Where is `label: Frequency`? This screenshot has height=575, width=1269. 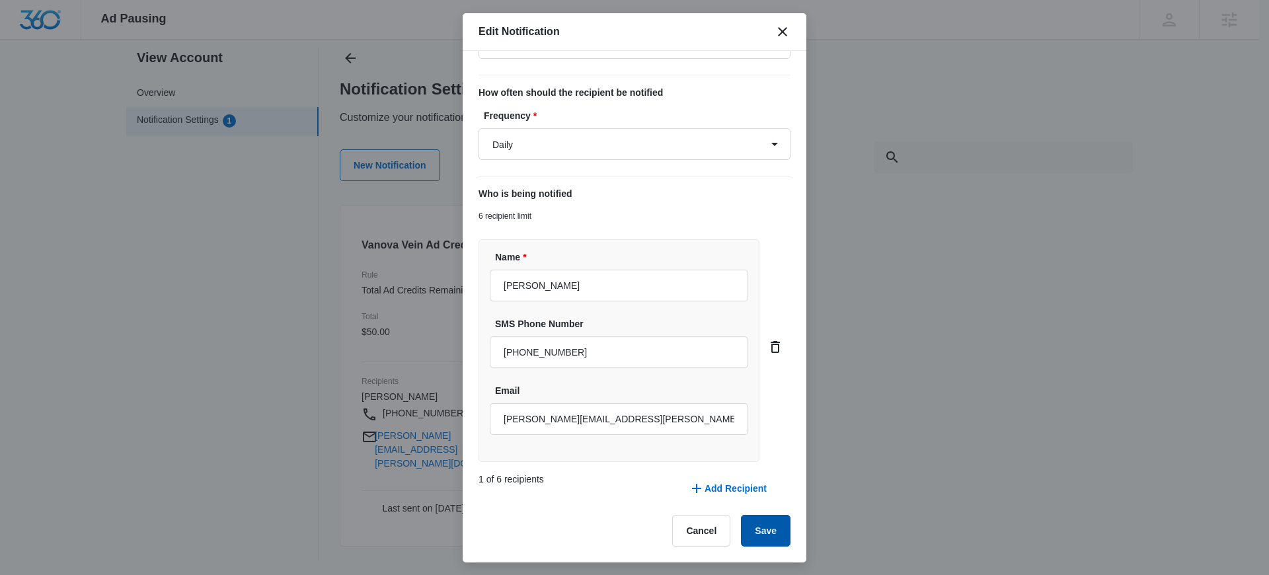 label: Frequency is located at coordinates (640, 116).